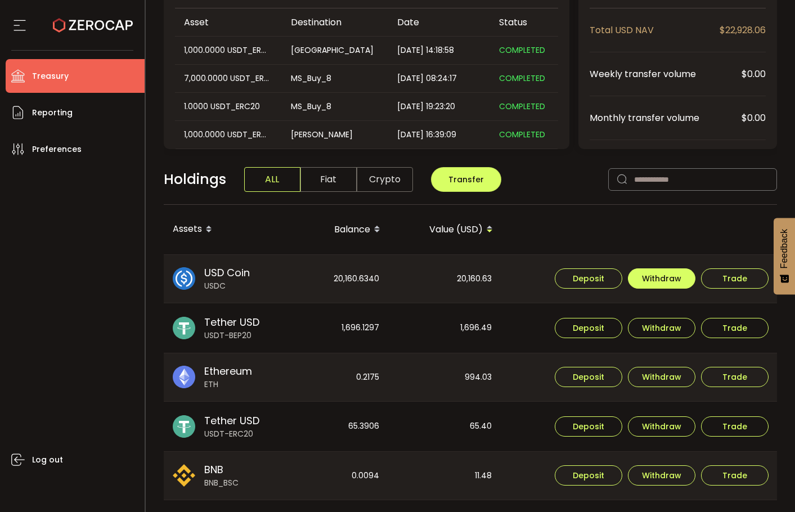  Describe the element at coordinates (228, 371) in the screenshot. I see `span: Ethereum` at that location.